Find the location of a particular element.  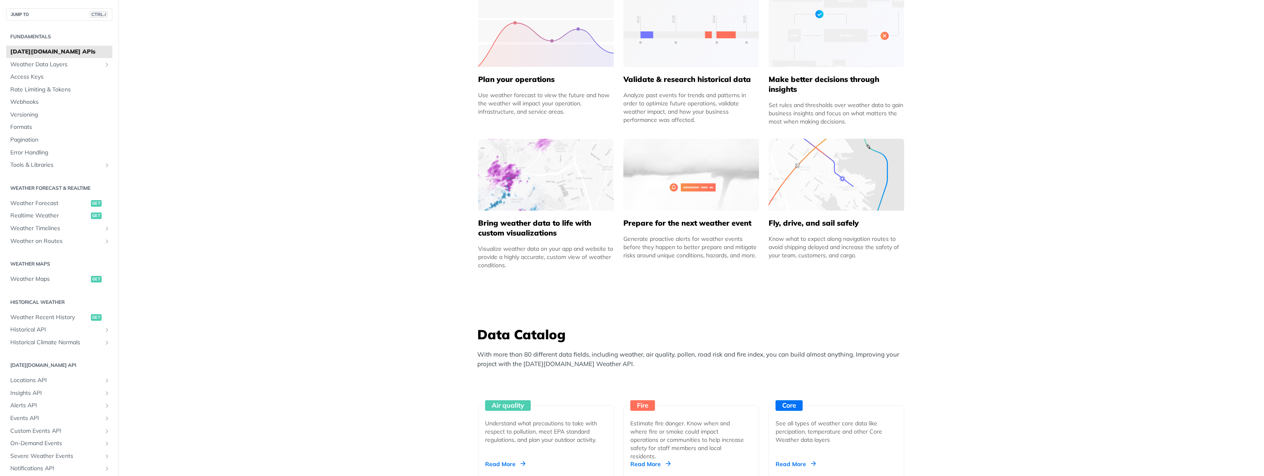

button: Show subpages for Historical API is located at coordinates (107, 329).